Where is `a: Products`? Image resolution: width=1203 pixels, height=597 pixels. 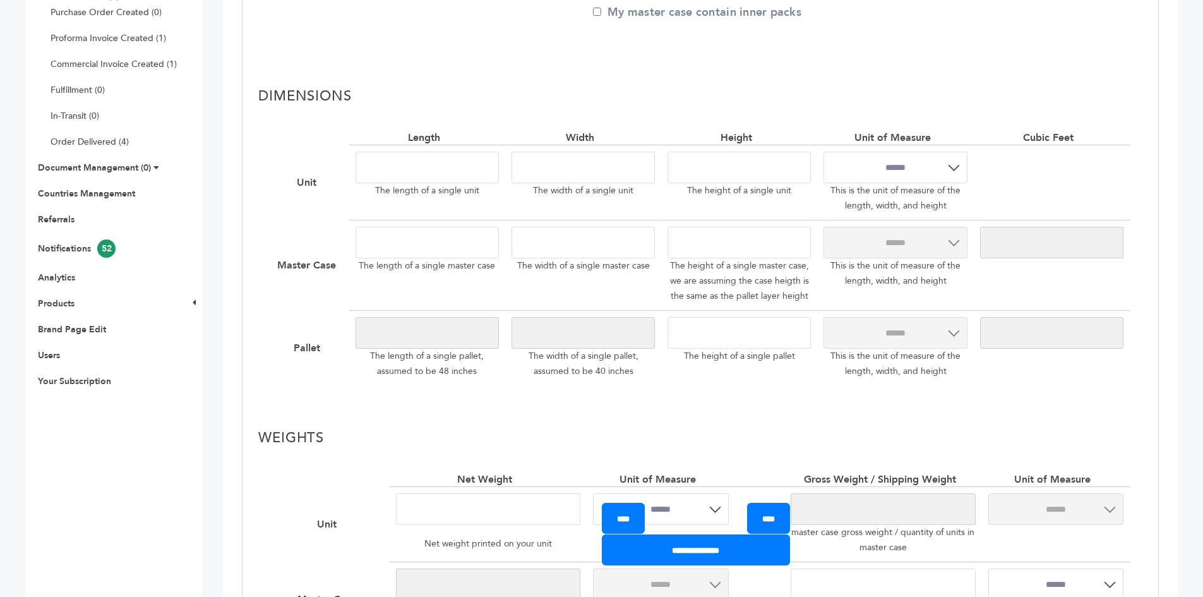 a: Products is located at coordinates (56, 303).